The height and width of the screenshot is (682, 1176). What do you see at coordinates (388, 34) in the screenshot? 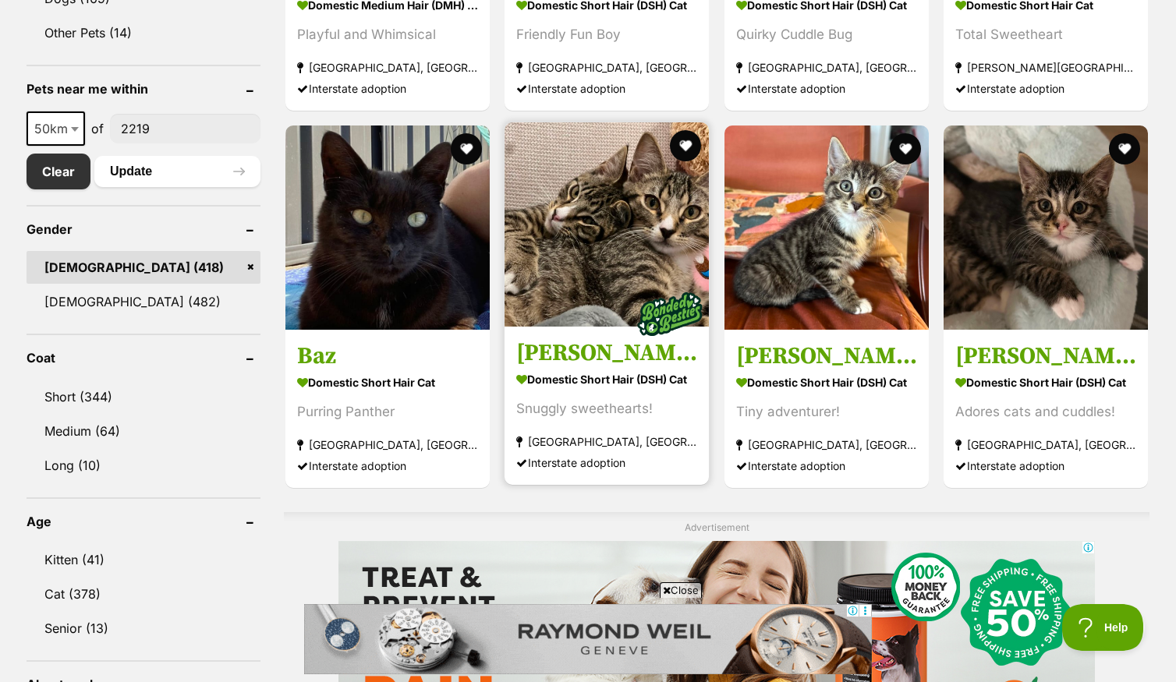
I see `div: Playful and Whimsical` at bounding box center [388, 34].